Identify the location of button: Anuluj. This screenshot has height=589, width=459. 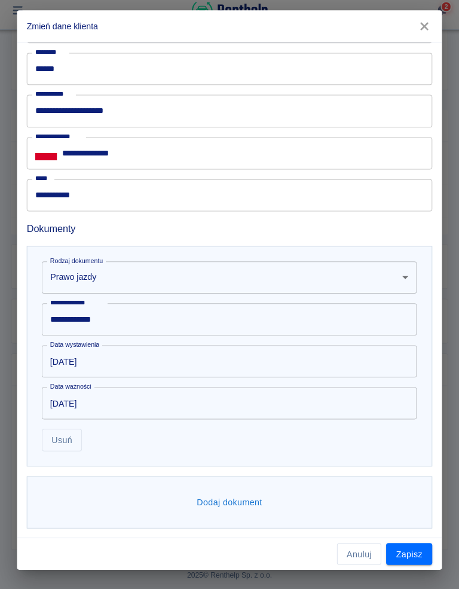
(357, 554).